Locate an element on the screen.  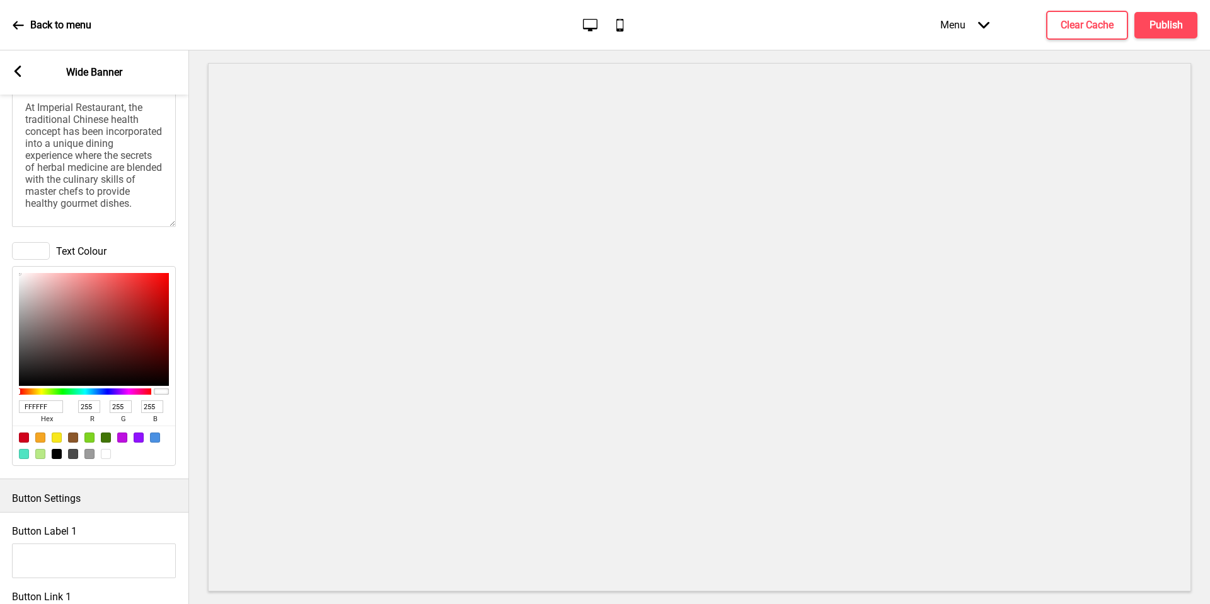
div: #F8E71C is located at coordinates (57, 437).